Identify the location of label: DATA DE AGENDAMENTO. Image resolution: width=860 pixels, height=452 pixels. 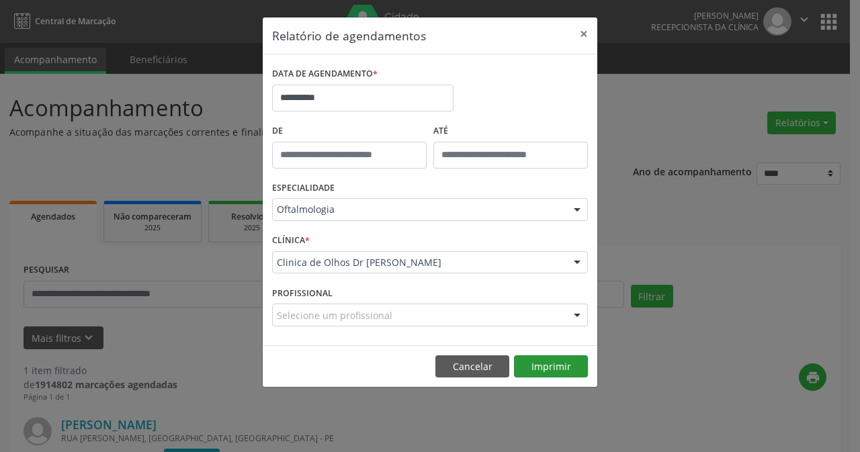
(324, 74).